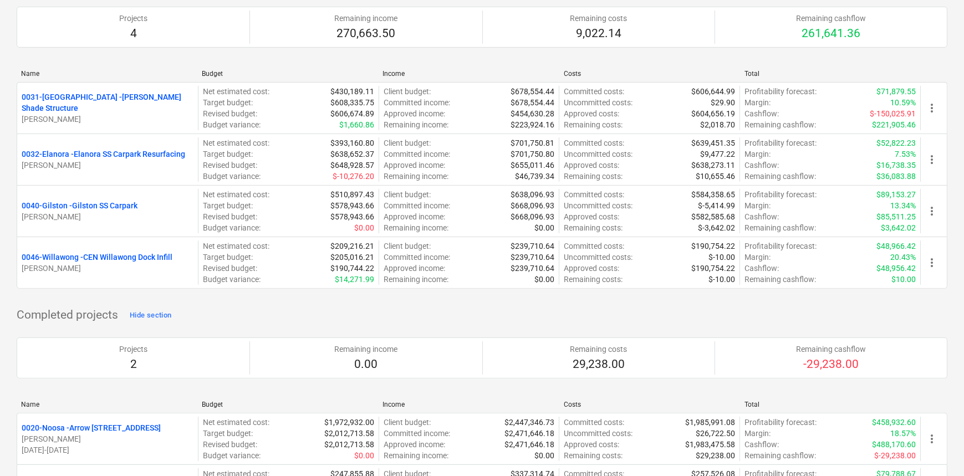 The height and width of the screenshot is (476, 964). What do you see at coordinates (103, 154) in the screenshot?
I see `p: 0032-Elanora - Elanora SS Carpark Resurfacing` at bounding box center [103, 154].